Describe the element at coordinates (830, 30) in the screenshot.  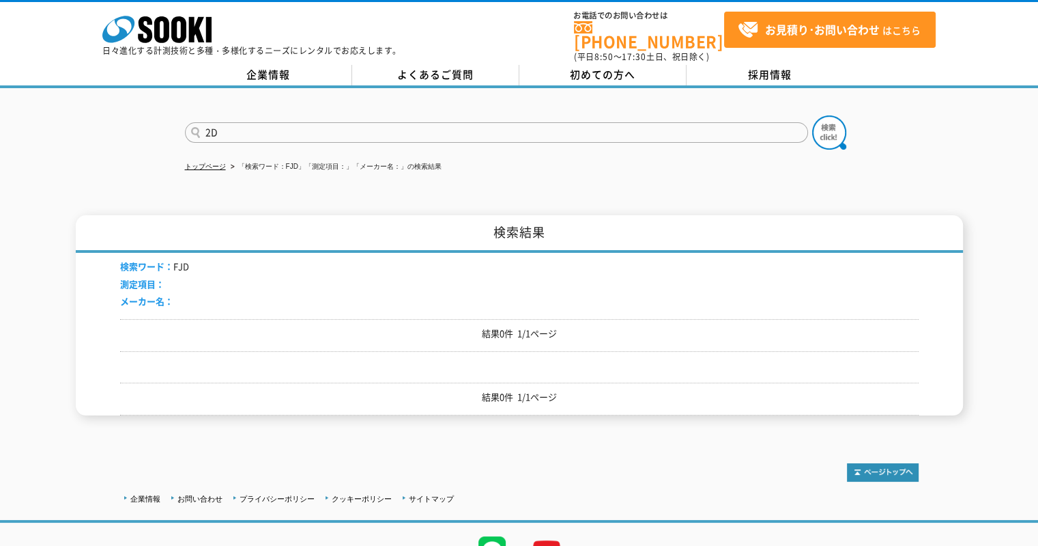
I see `span: はこちら` at that location.